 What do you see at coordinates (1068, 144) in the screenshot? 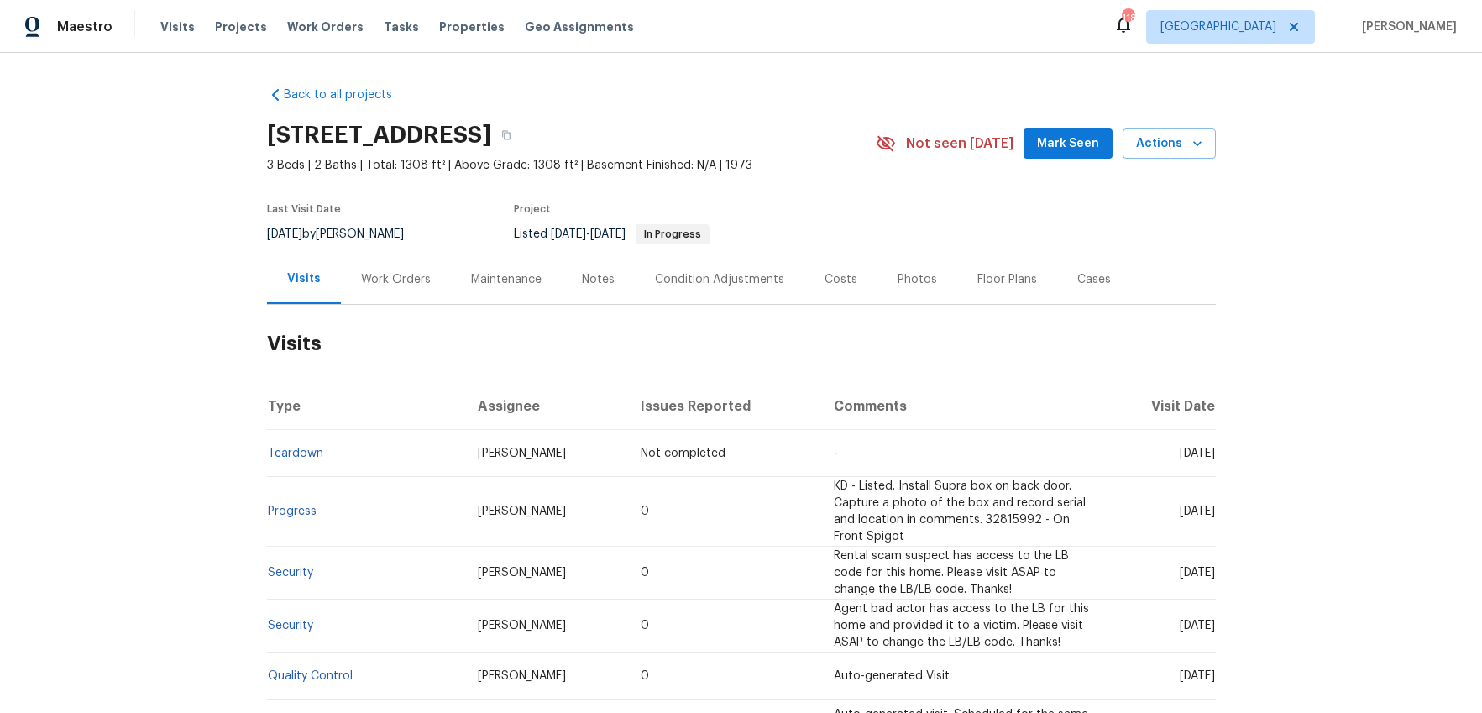
I see `button: Mark Seen` at bounding box center [1068, 144].